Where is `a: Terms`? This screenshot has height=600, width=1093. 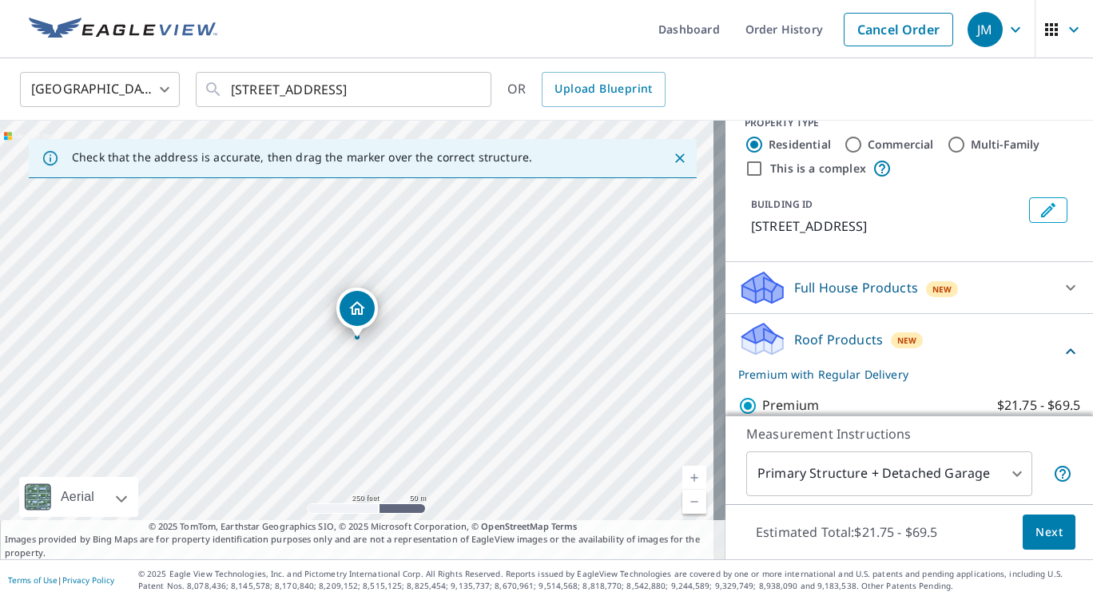 a: Terms is located at coordinates (564, 525).